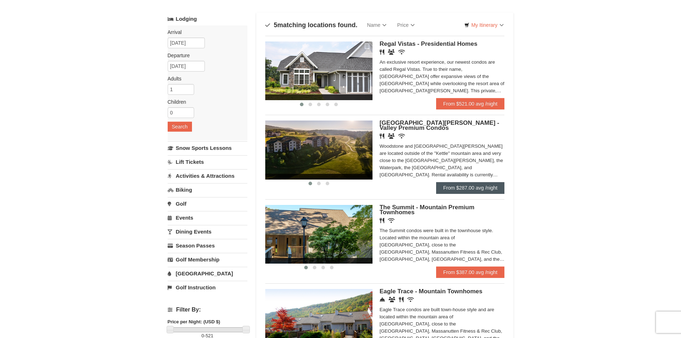 This screenshot has width=681, height=338. What do you see at coordinates (311, 25) in the screenshot?
I see `h4: matching locations found.` at bounding box center [311, 25].